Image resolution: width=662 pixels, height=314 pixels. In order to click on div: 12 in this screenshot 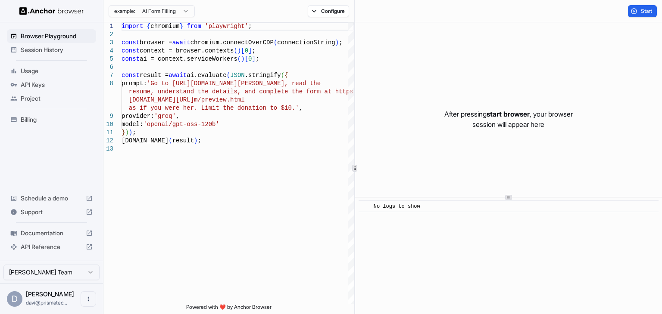, I will do `click(108, 141)`.